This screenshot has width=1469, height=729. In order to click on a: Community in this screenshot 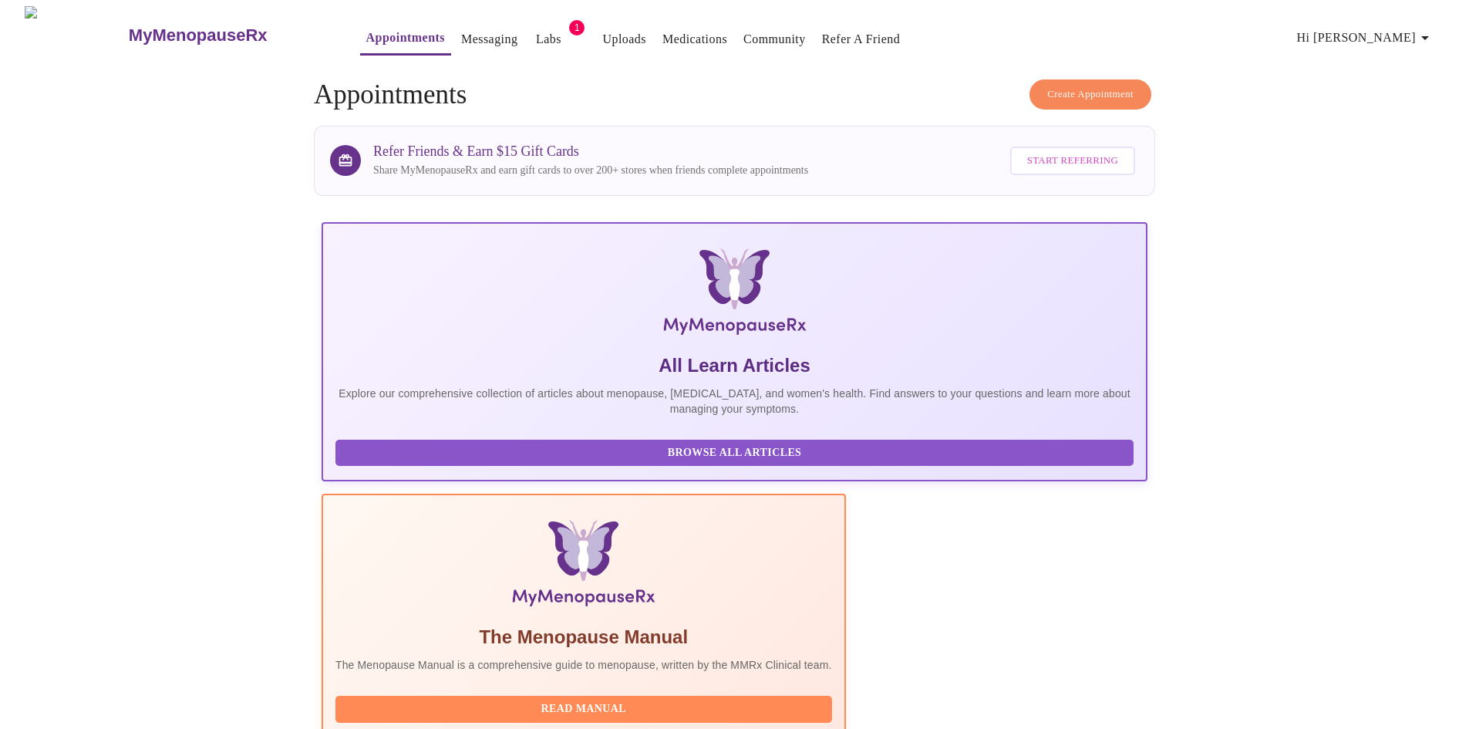, I will do `click(774, 39)`.